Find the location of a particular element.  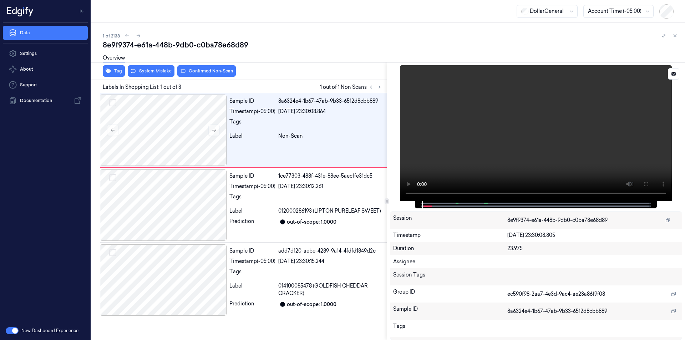

button: About is located at coordinates (45, 69).